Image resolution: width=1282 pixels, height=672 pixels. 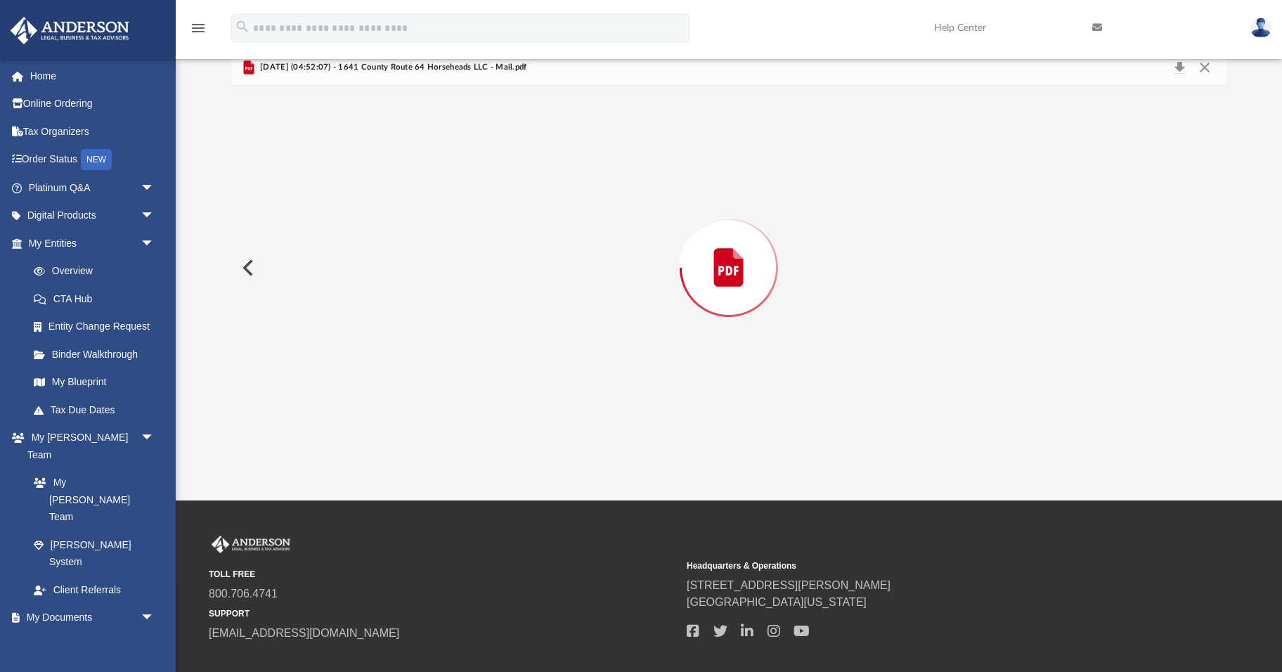 What do you see at coordinates (93, 216) in the screenshot?
I see `a: Digital Productsarrow_drop_down` at bounding box center [93, 216].